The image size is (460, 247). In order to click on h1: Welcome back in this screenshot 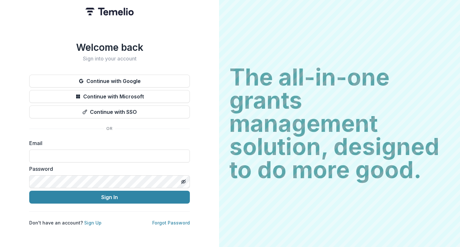, I will do `click(110, 47)`.